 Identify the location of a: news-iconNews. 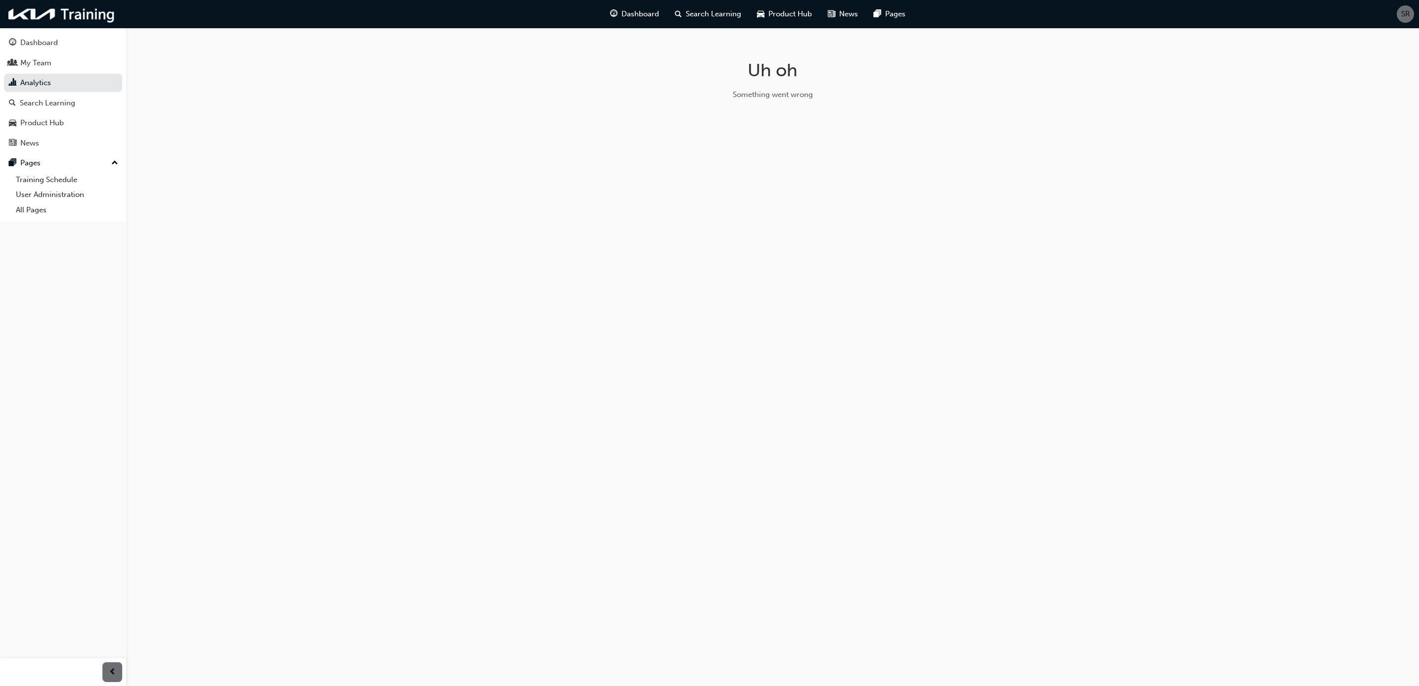
(843, 14).